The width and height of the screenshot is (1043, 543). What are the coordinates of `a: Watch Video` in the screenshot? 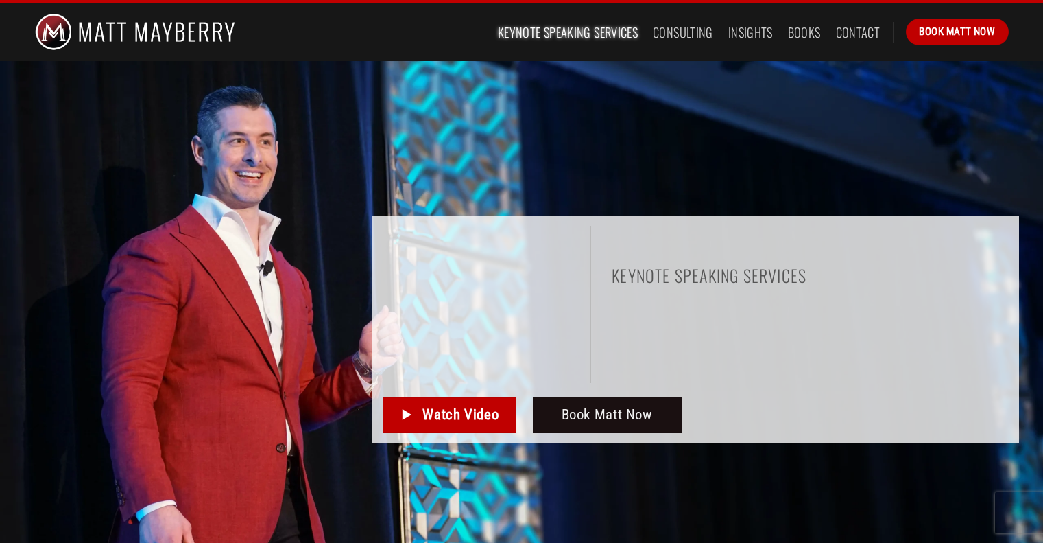 It's located at (449, 415).